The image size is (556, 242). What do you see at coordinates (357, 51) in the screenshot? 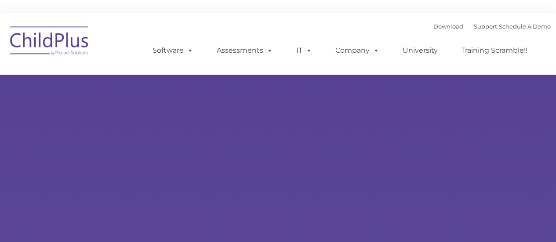
I see `a: Company` at bounding box center [357, 51].